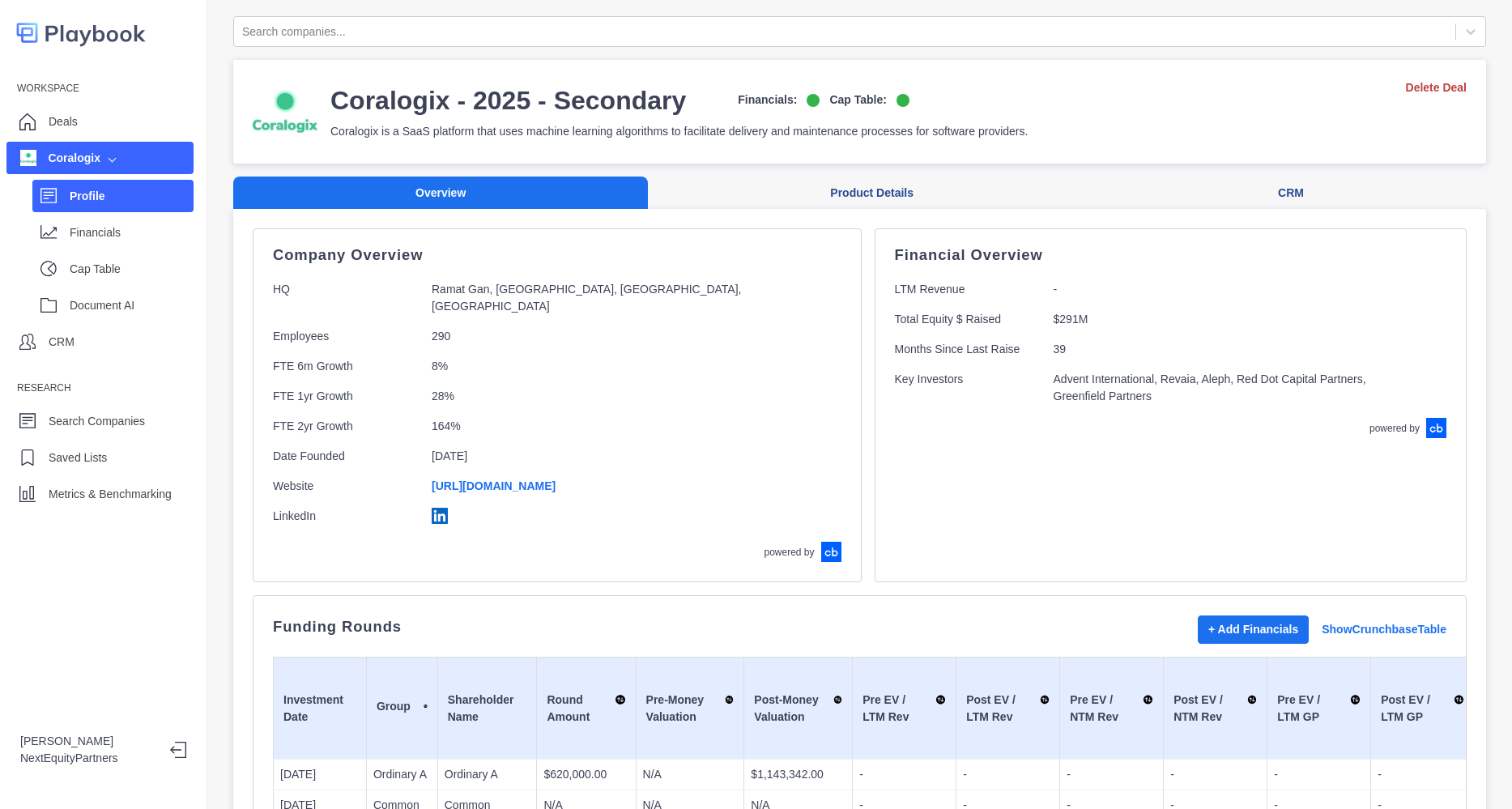 The width and height of the screenshot is (1512, 809). Describe the element at coordinates (320, 709) in the screenshot. I see `div: Investment Date` at that location.